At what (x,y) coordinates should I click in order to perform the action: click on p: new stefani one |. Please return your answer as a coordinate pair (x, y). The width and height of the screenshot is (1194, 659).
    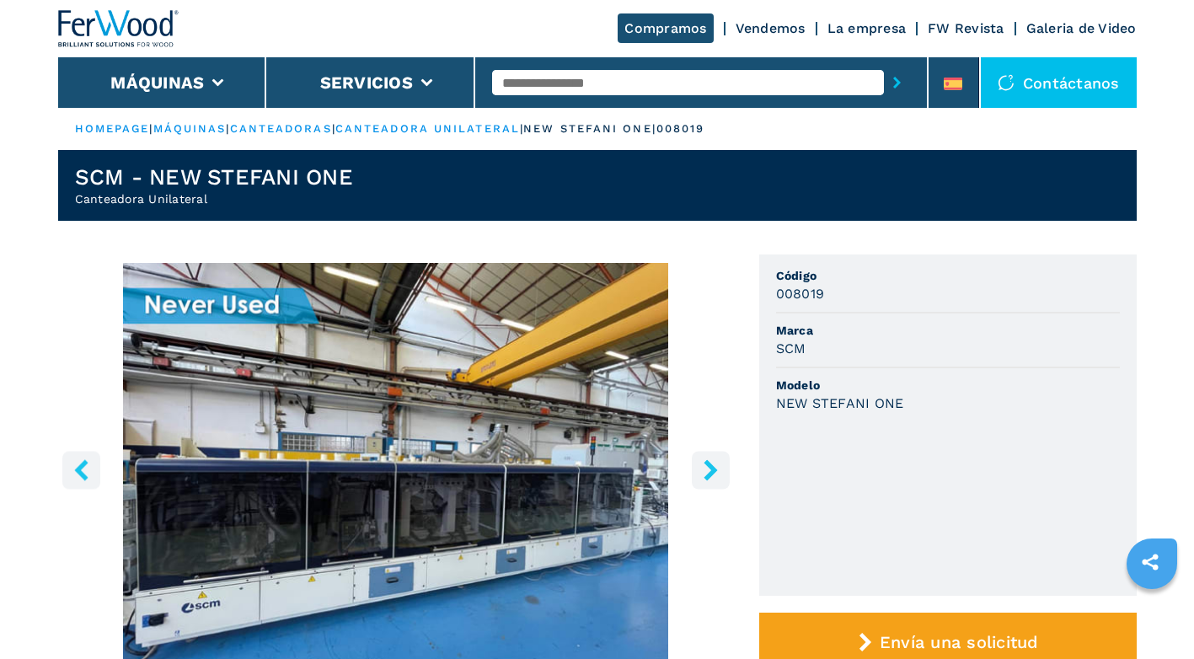
    Looking at the image, I should click on (590, 129).